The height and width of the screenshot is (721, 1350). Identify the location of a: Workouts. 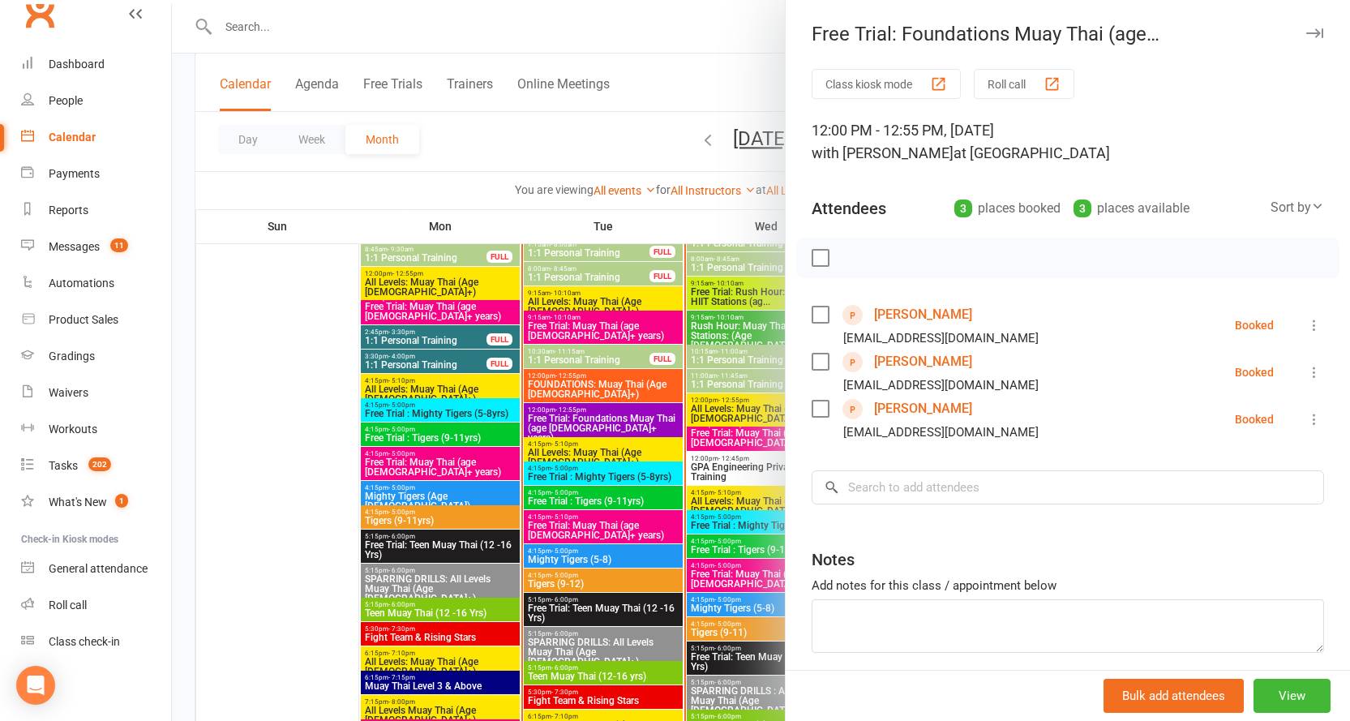
(96, 429).